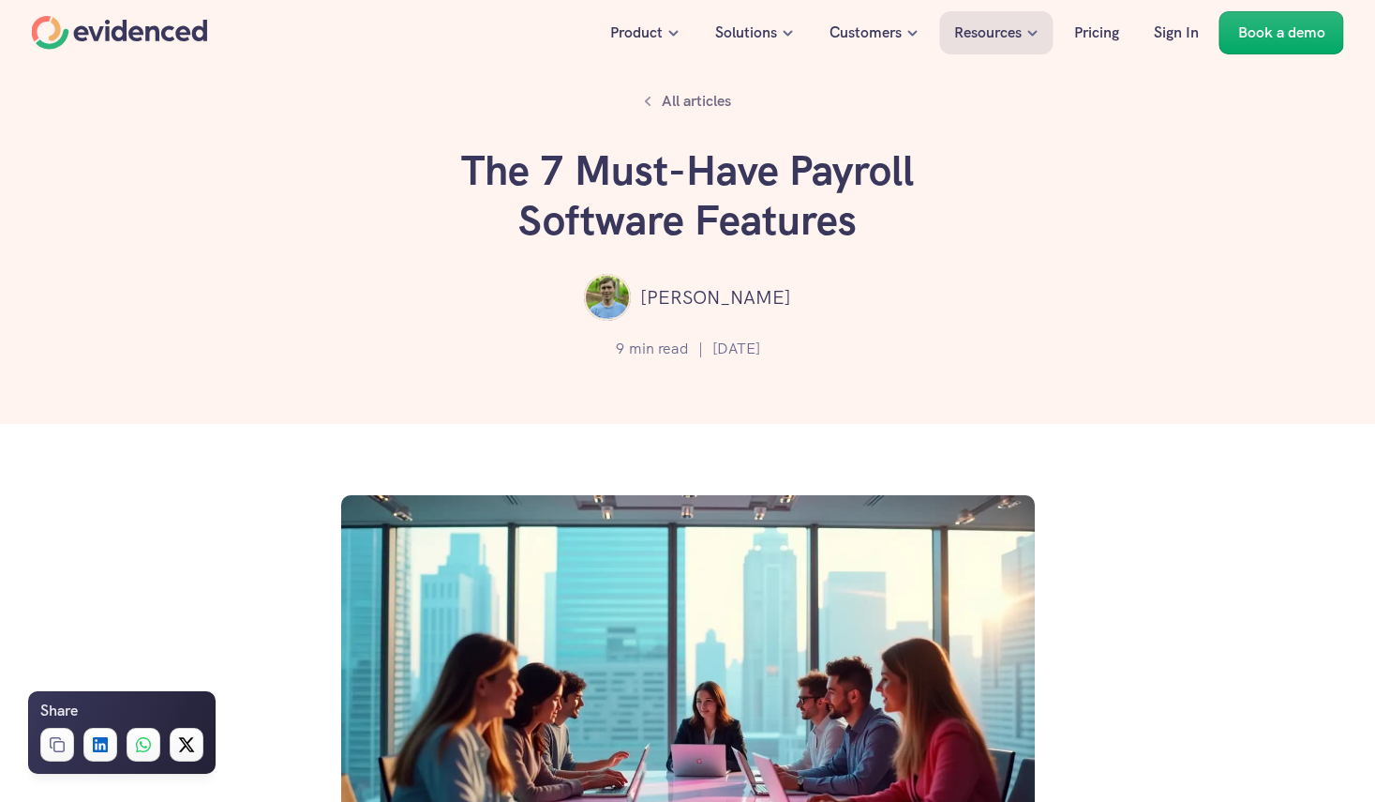  Describe the element at coordinates (659, 349) in the screenshot. I see `p: min read` at that location.